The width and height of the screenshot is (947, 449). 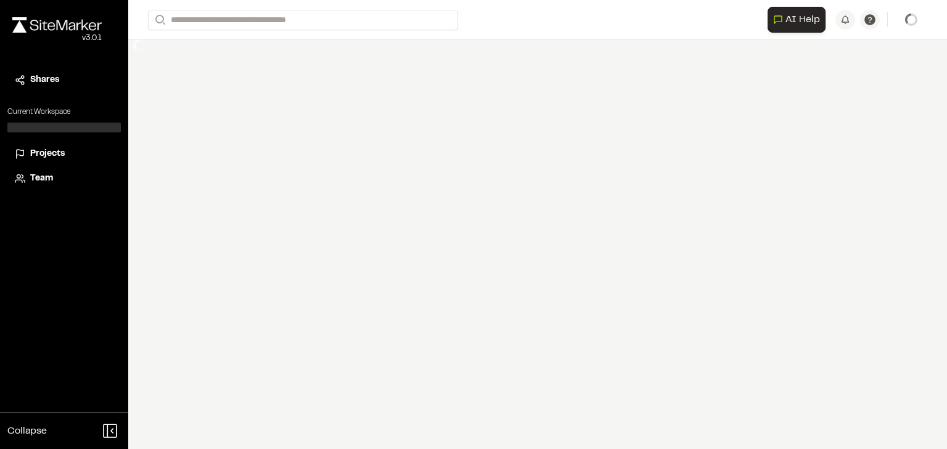 I want to click on span: Team, so click(x=41, y=179).